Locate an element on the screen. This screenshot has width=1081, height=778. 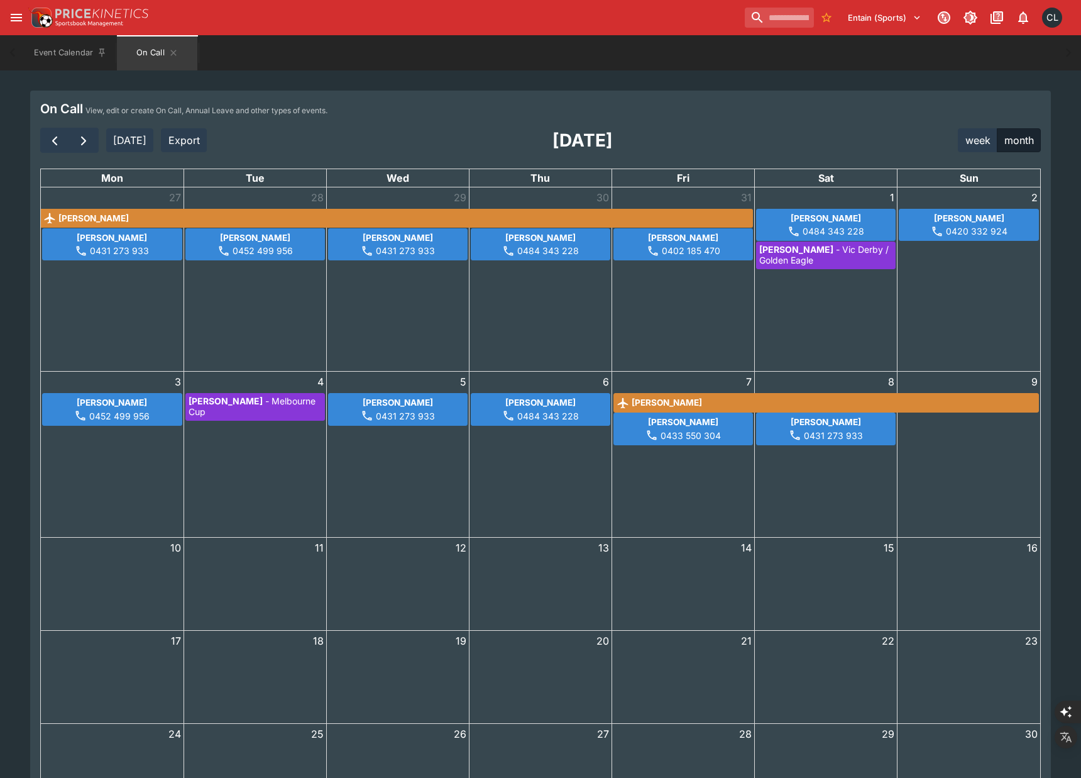
a: November 6, 2025 is located at coordinates (606, 382).